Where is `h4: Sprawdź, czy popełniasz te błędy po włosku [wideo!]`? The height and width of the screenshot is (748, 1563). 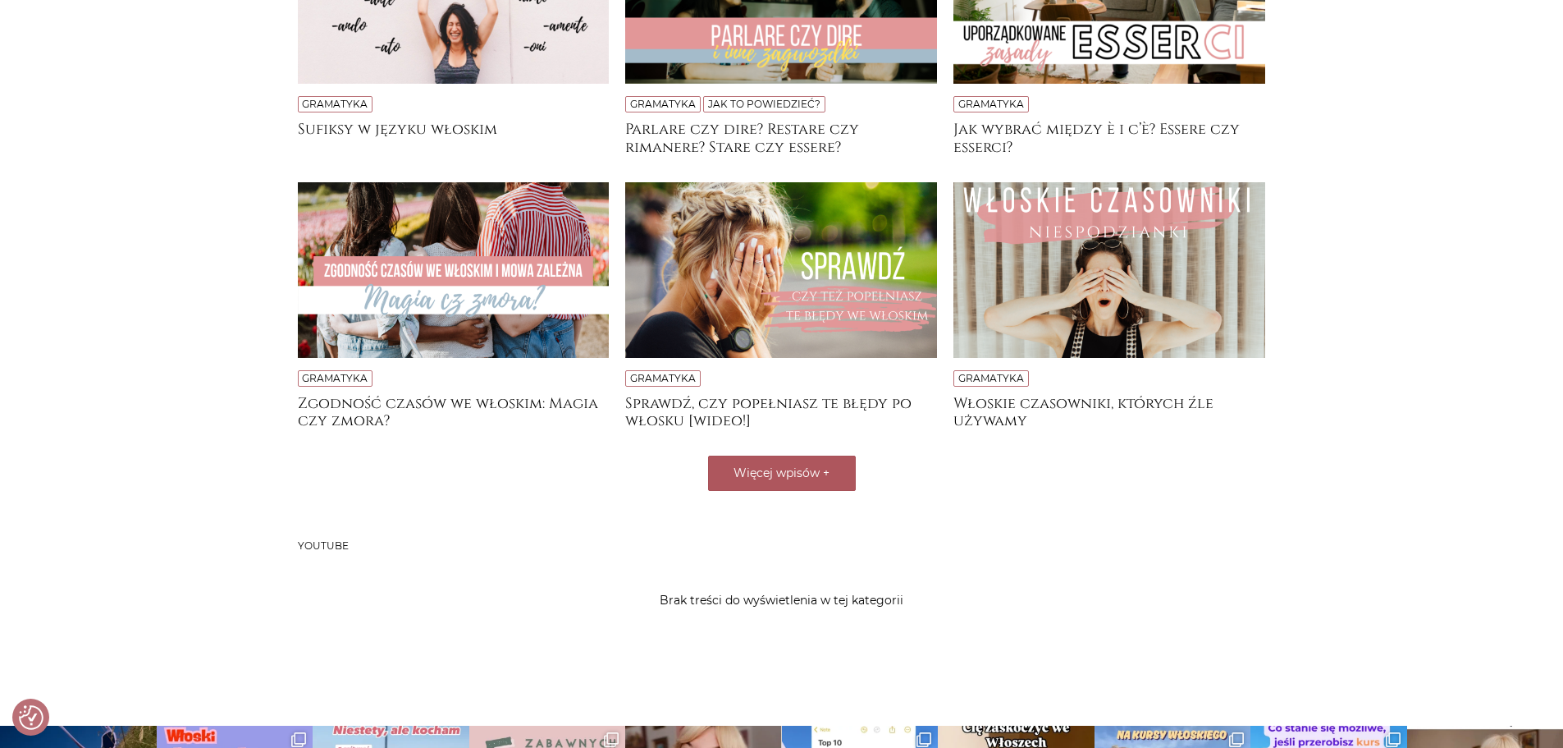
h4: Sprawdź, czy popełniasz te błędy po włosku [wideo!] is located at coordinates (781, 411).